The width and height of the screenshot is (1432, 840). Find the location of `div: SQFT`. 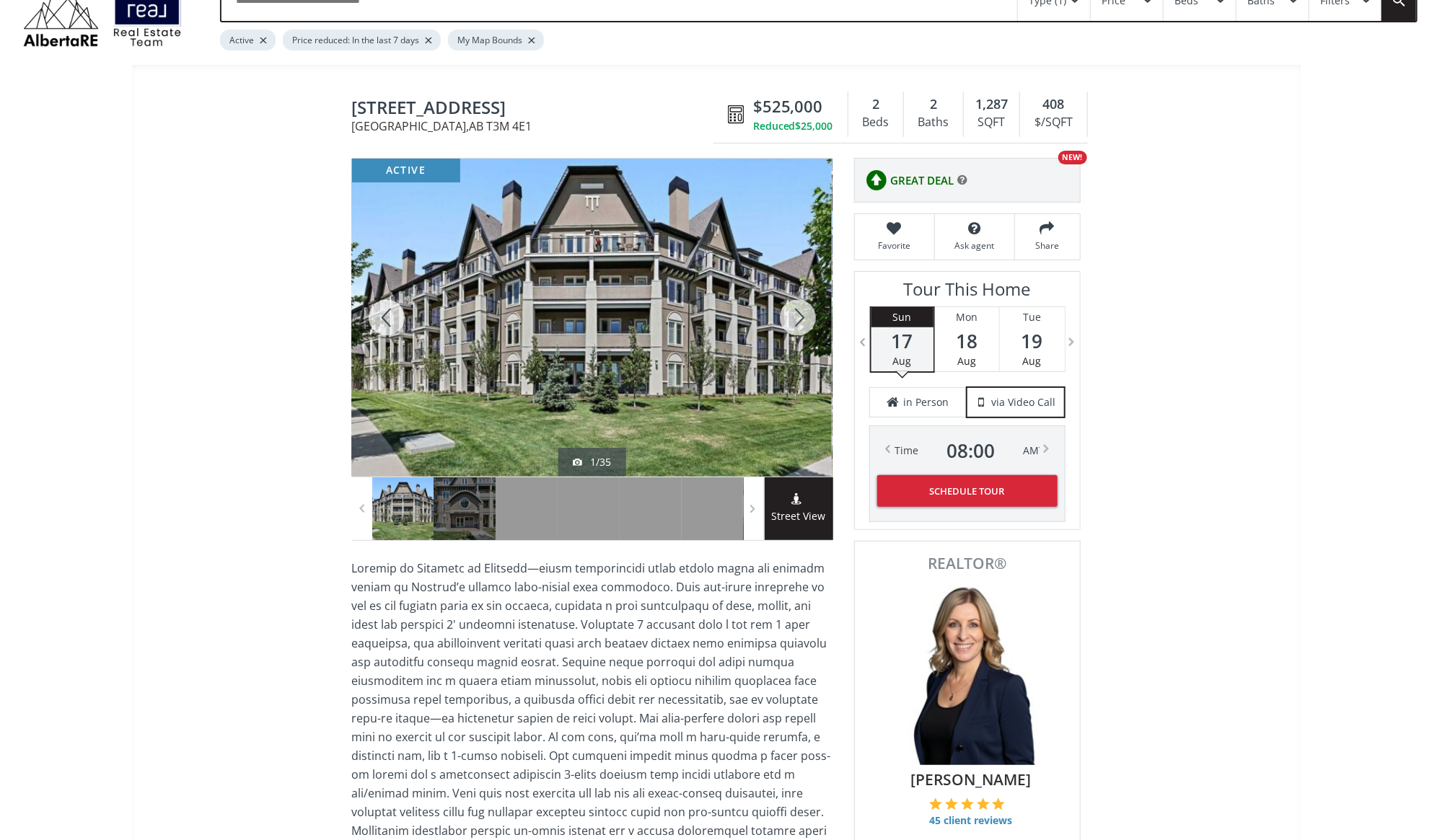

div: SQFT is located at coordinates (991, 123).